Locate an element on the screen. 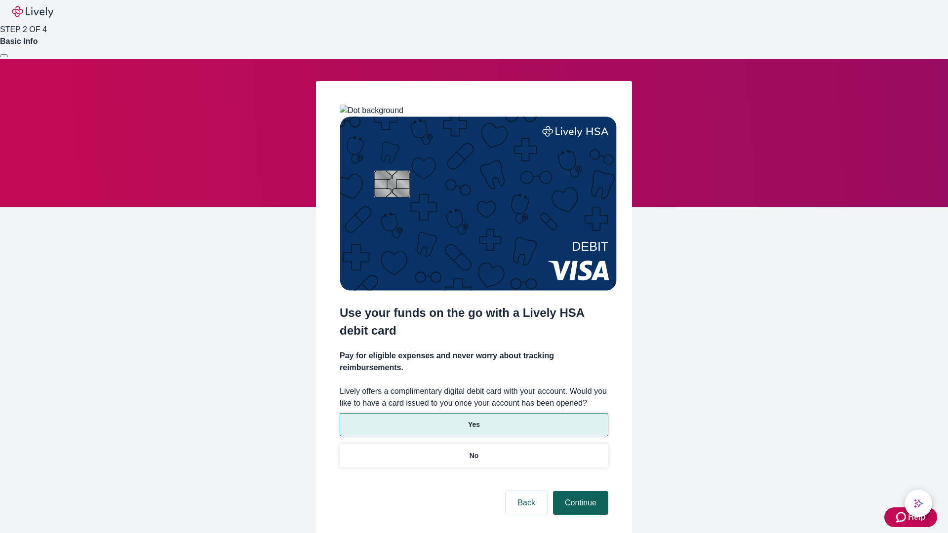  p: No is located at coordinates (474, 456).